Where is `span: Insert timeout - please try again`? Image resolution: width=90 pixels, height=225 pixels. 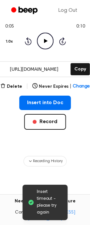 span: Insert timeout - please try again is located at coordinates (50, 202).